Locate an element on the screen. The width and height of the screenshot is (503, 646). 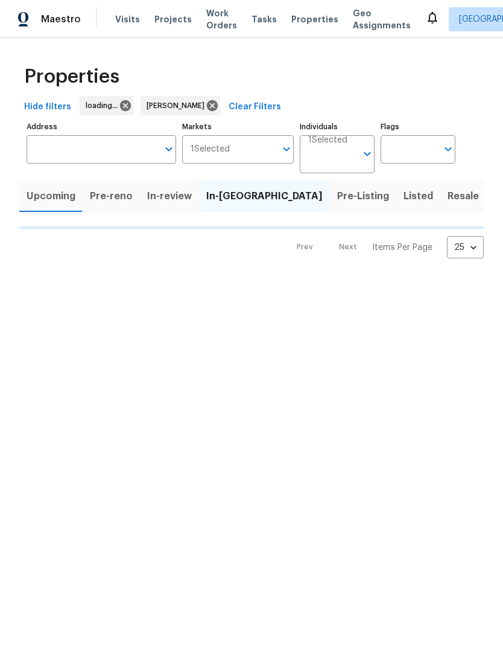
span: Hide filters is located at coordinates (48, 107).